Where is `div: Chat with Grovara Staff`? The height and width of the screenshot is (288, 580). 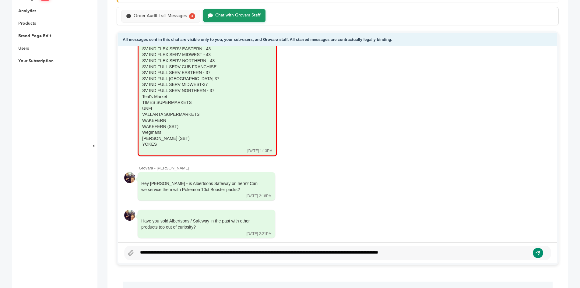 div: Chat with Grovara Staff is located at coordinates (238, 15).